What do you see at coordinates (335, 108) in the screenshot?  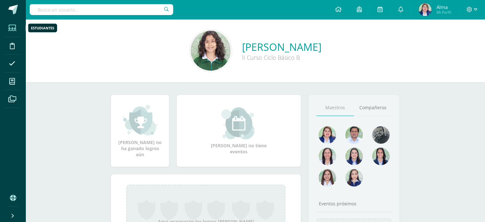 I see `a: Maestros` at bounding box center [335, 108].